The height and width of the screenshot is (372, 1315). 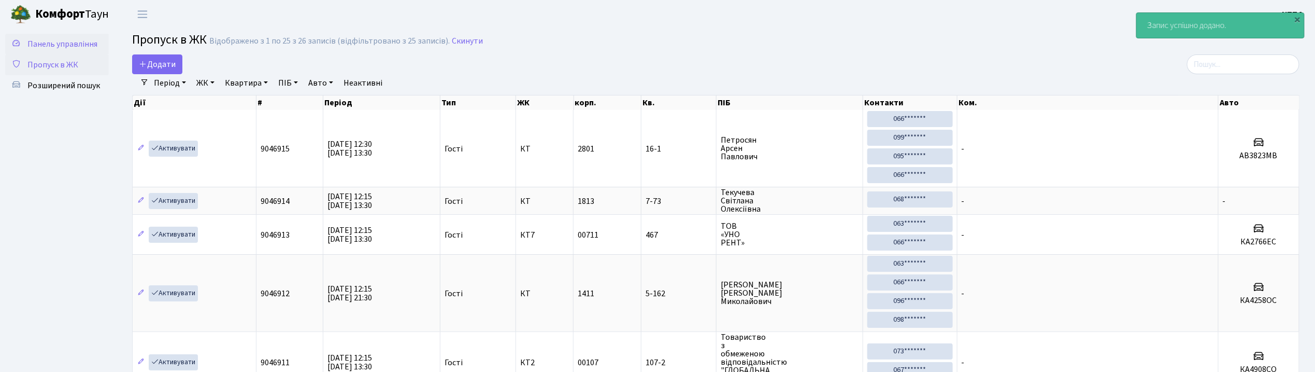 I want to click on a: ЖК, so click(x=205, y=83).